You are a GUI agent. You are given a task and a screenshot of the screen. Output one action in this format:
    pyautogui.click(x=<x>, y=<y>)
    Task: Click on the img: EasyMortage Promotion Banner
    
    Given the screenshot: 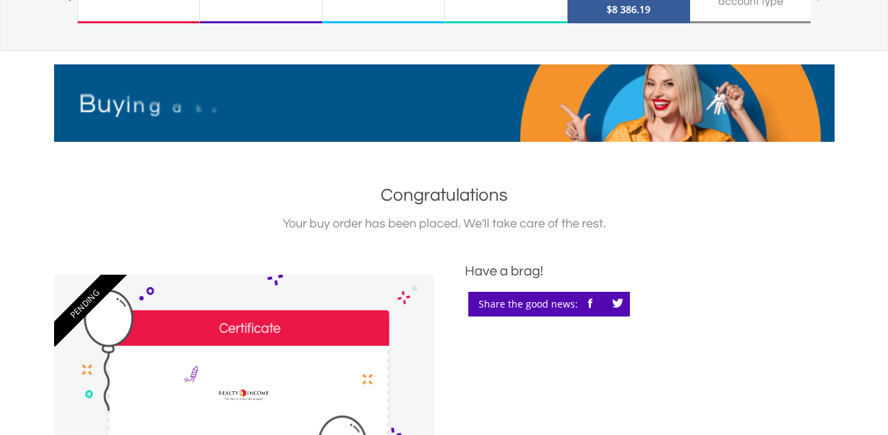 What is the action you would take?
    pyautogui.click(x=444, y=103)
    